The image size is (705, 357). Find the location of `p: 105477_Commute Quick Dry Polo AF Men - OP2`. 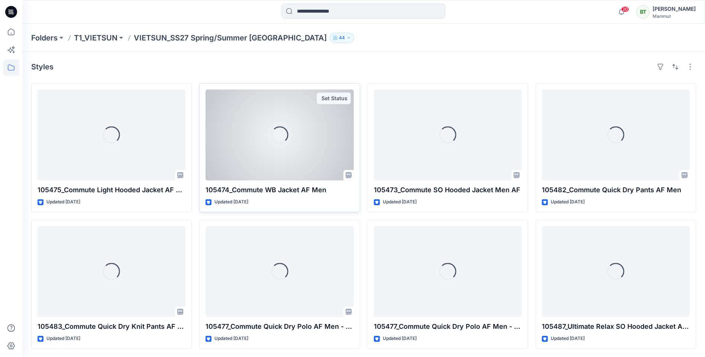

p: 105477_Commute Quick Dry Polo AF Men - OP2 is located at coordinates (448, 327).